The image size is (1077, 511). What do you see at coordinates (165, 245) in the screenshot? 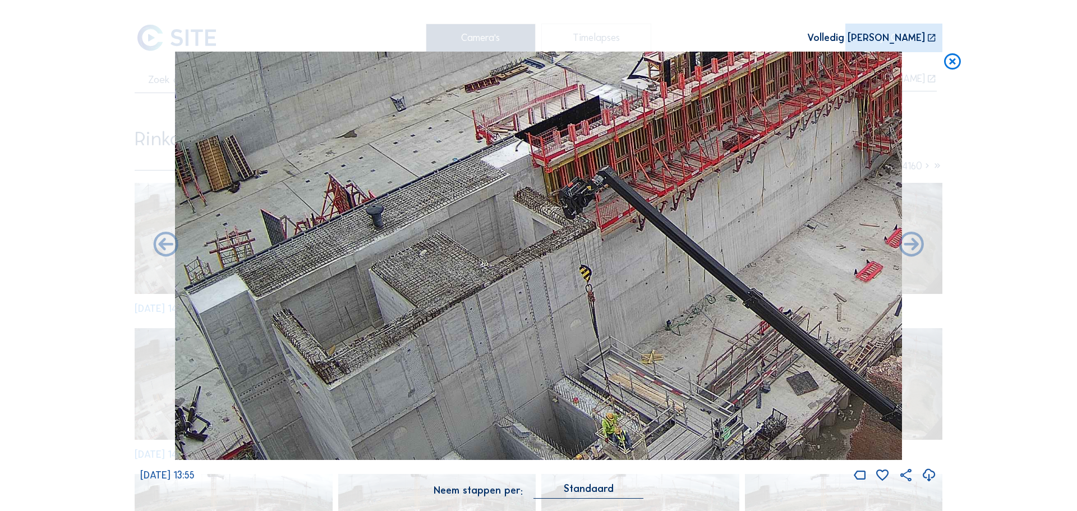
I see `i: Forward` at bounding box center [165, 245].